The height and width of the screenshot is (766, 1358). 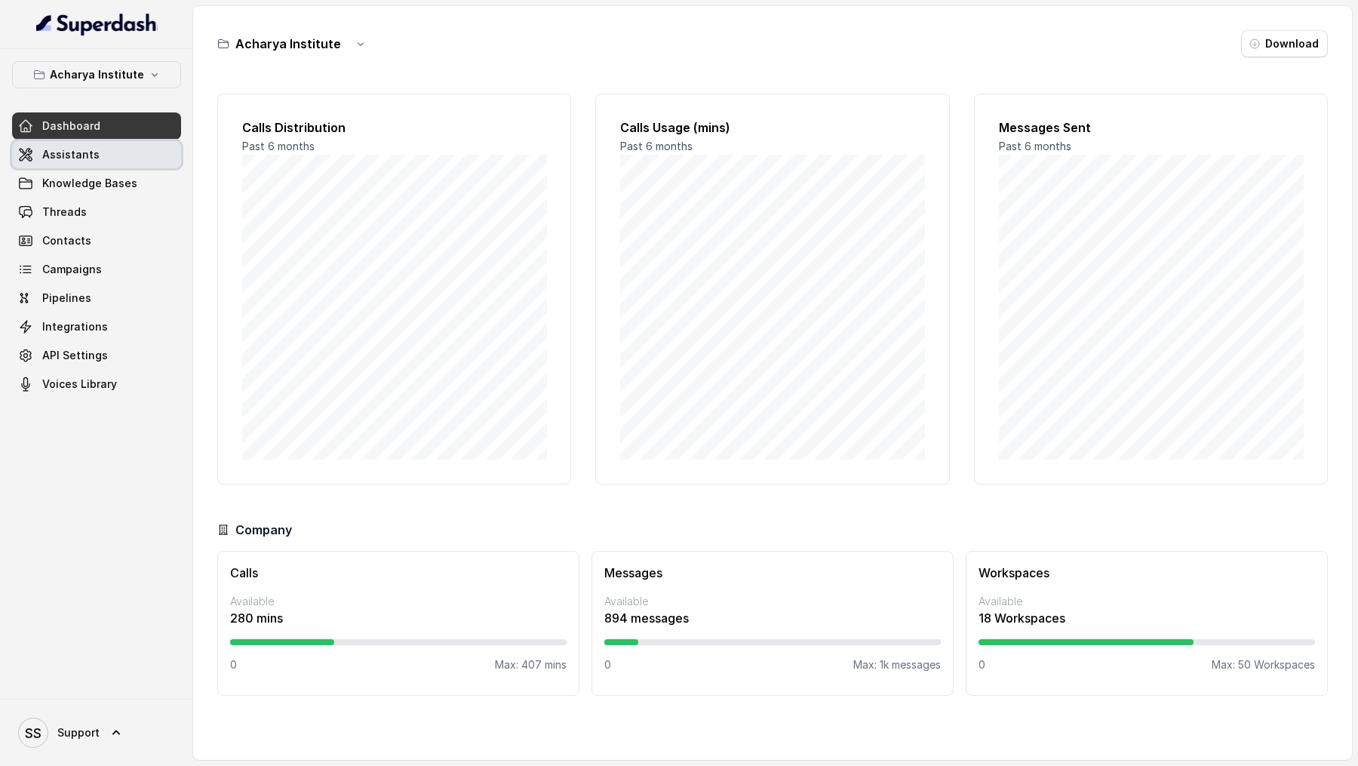 What do you see at coordinates (66, 298) in the screenshot?
I see `span: Pipelines` at bounding box center [66, 298].